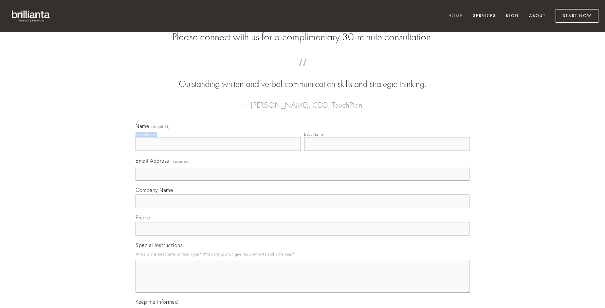  I want to click on div: Last Name, so click(314, 134).